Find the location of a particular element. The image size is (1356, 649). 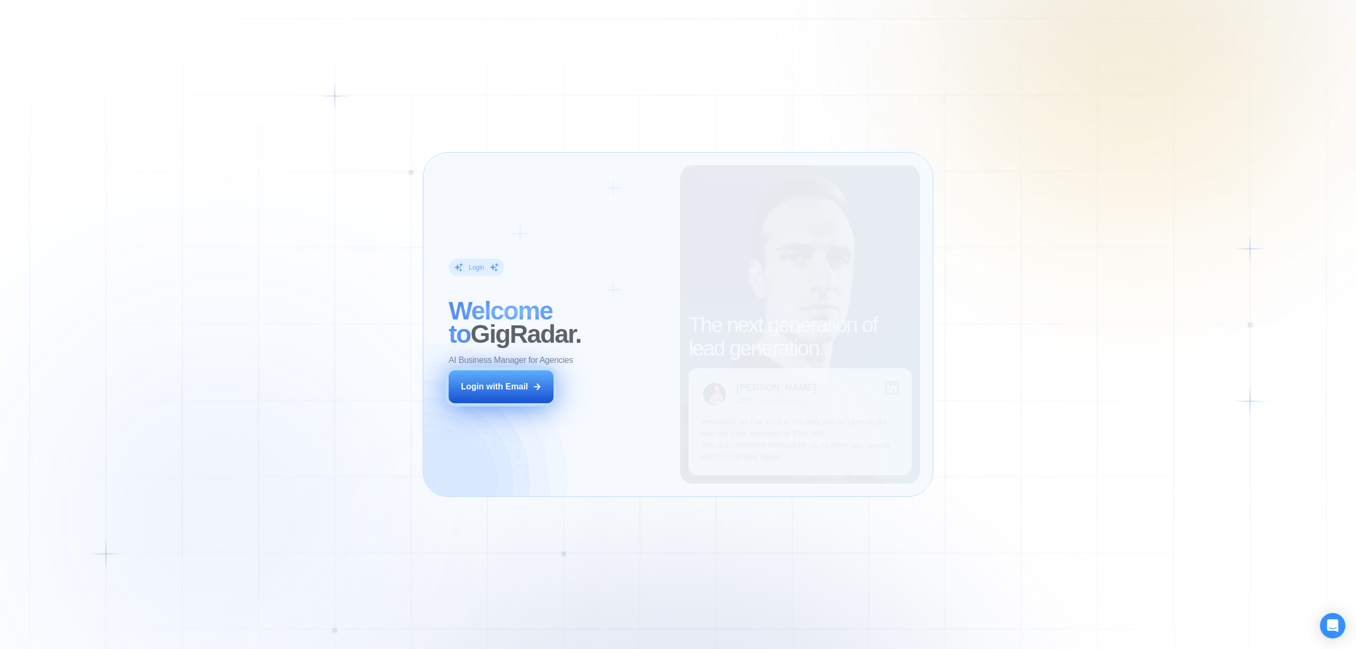

div: Open Intercom Messenger is located at coordinates (1332, 625).